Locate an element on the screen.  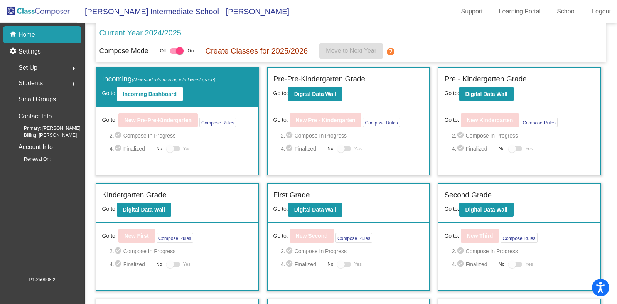
p: Small Groups is located at coordinates (37, 100).